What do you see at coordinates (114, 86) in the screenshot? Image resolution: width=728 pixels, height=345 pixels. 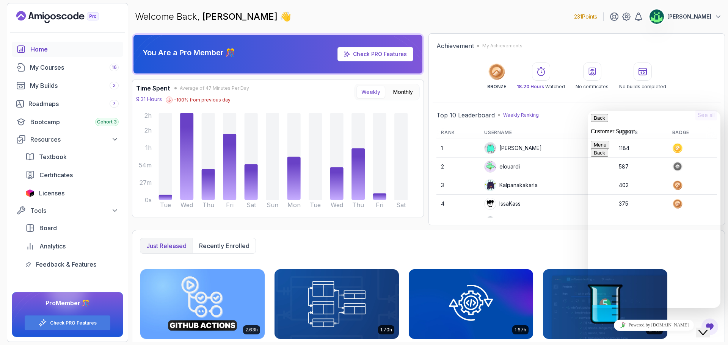 I see `span: 2` at bounding box center [114, 86].